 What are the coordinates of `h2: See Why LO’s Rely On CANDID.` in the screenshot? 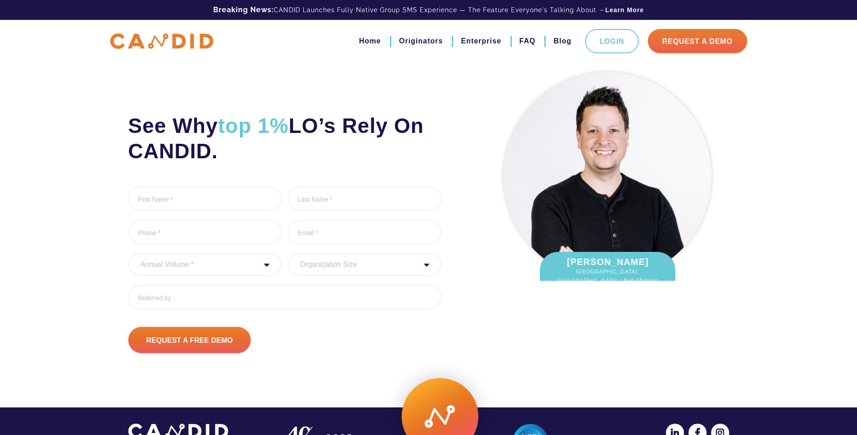 It's located at (285, 138).